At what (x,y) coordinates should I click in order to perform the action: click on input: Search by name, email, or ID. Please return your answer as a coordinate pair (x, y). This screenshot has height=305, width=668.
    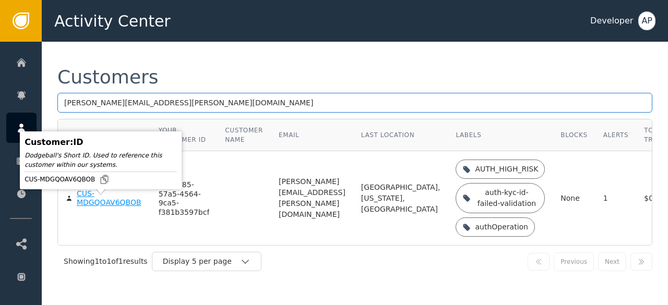
    Looking at the image, I should click on (355, 103).